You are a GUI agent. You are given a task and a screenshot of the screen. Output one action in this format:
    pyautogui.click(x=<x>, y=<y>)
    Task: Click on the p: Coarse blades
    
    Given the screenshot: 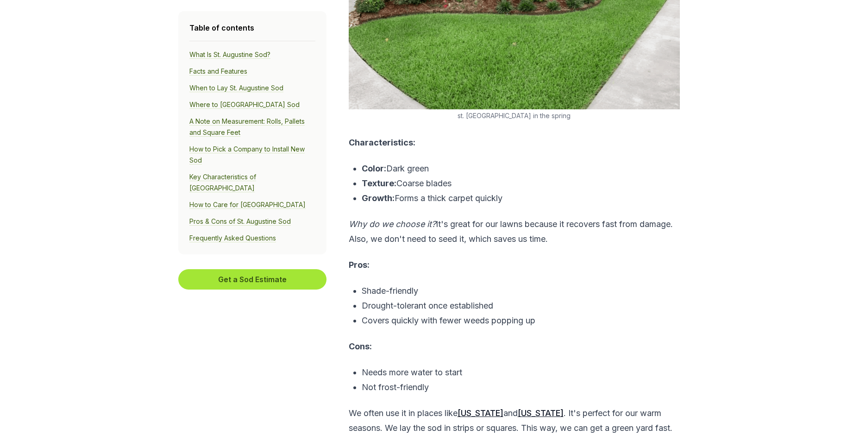 What is the action you would take?
    pyautogui.click(x=521, y=183)
    